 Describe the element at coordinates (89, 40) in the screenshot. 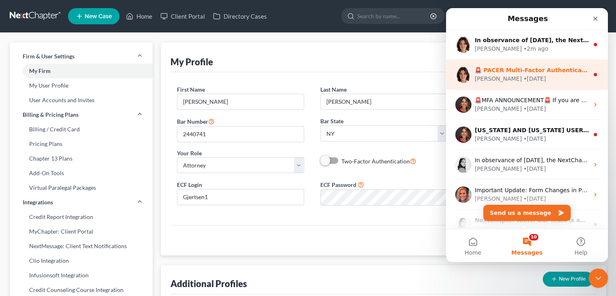

I see `div: • 2m ago` at that location.